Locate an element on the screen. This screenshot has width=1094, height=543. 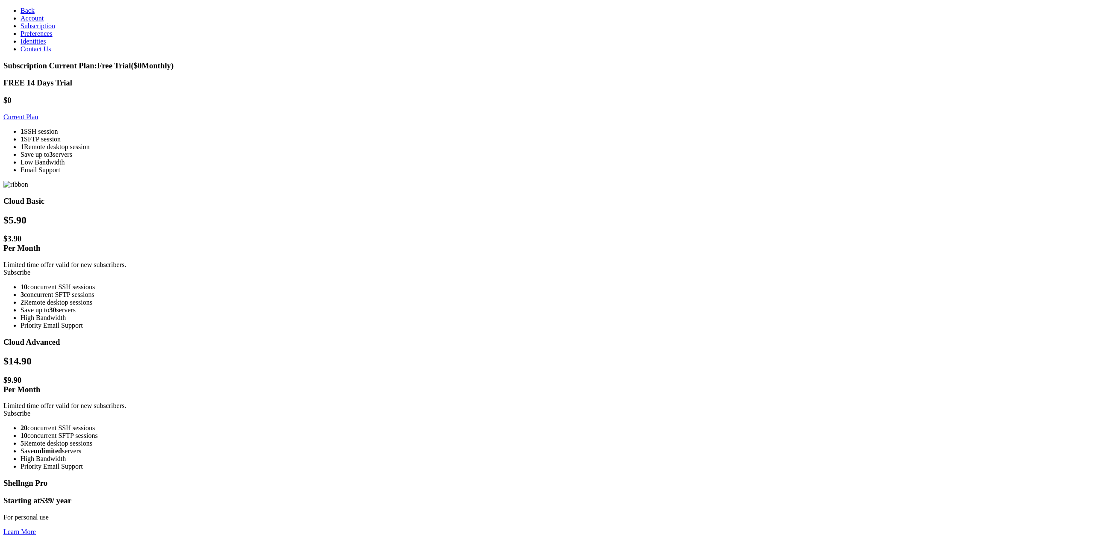
li: SFTP session is located at coordinates (555, 139).